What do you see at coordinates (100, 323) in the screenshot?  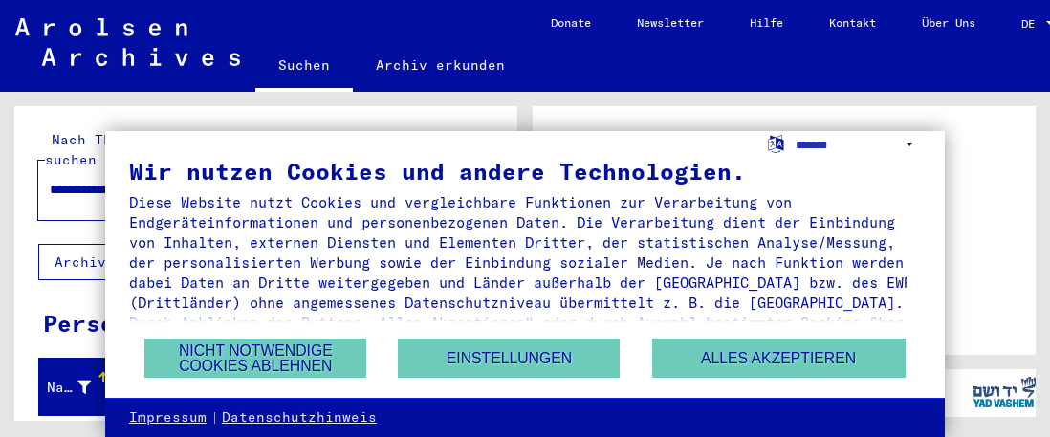 I see `div: Personen` at bounding box center [100, 323].